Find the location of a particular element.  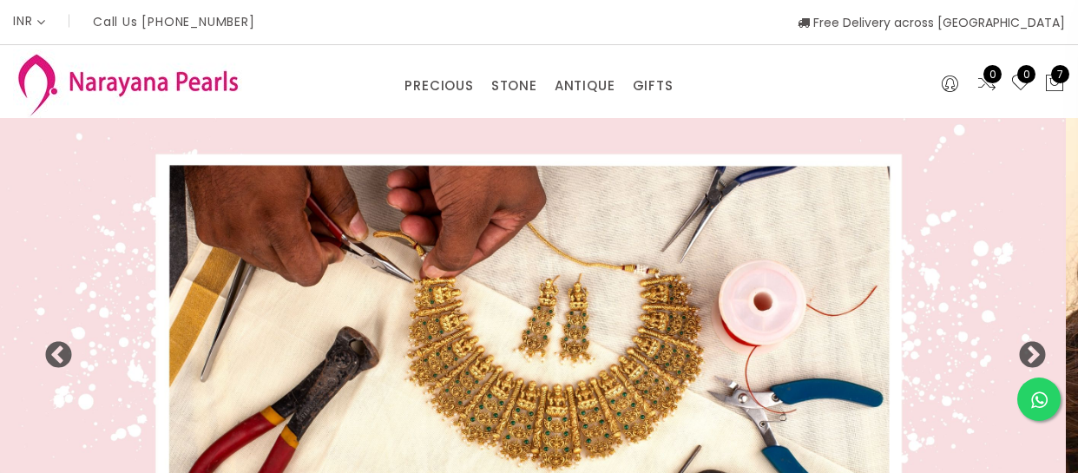

a: PRECIOUS is located at coordinates (438, 86).